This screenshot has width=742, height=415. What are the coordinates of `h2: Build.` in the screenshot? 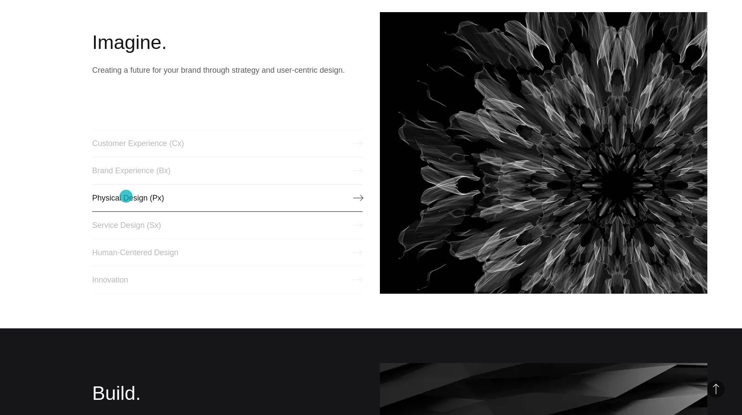 It's located at (227, 393).